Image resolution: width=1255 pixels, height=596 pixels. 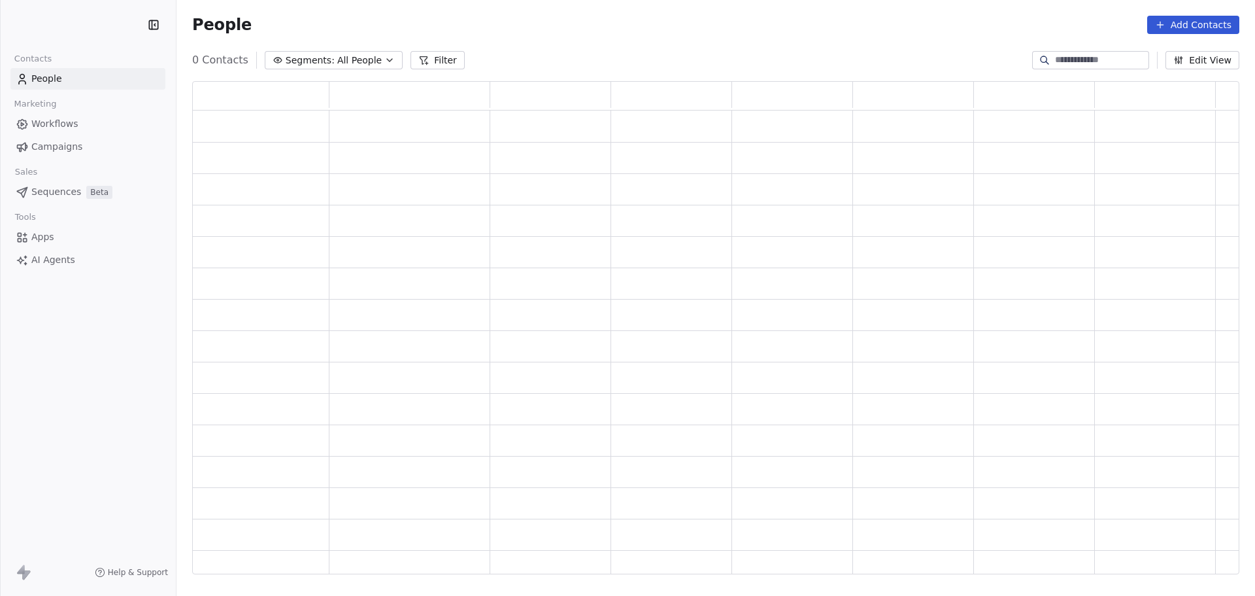 I want to click on a: Apps, so click(x=88, y=237).